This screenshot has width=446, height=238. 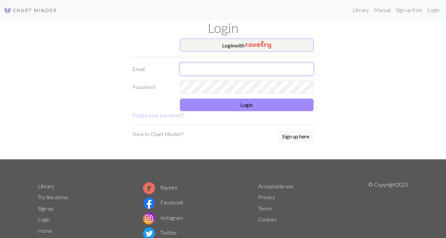 I want to click on button: Loginwith, so click(x=247, y=45).